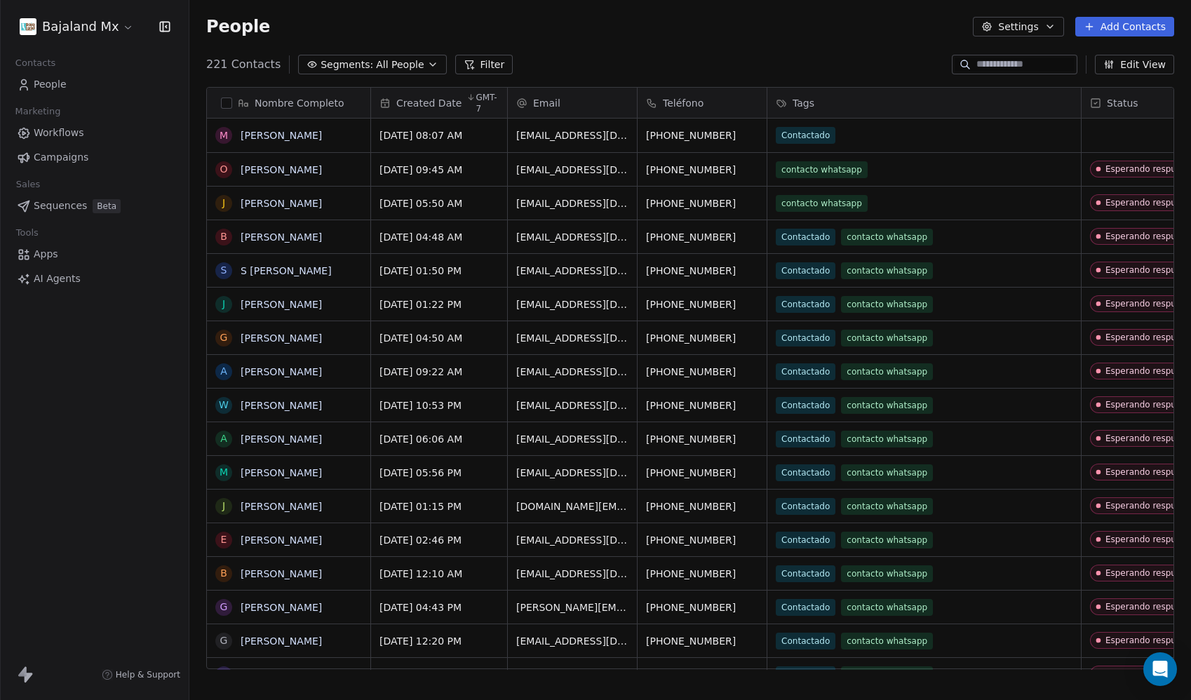 The image size is (1191, 700). I want to click on div: M, so click(224, 135).